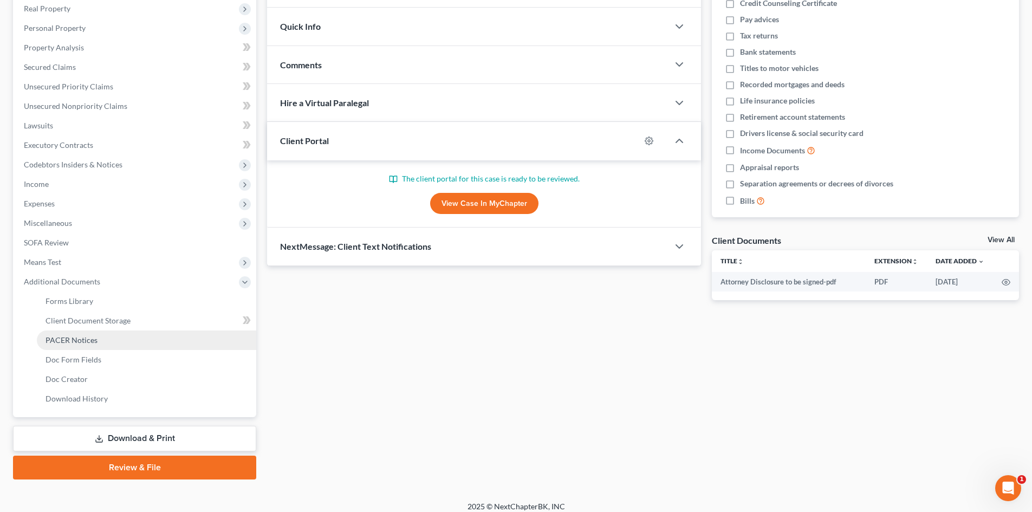  Describe the element at coordinates (768, 52) in the screenshot. I see `span: Bank statements` at that location.